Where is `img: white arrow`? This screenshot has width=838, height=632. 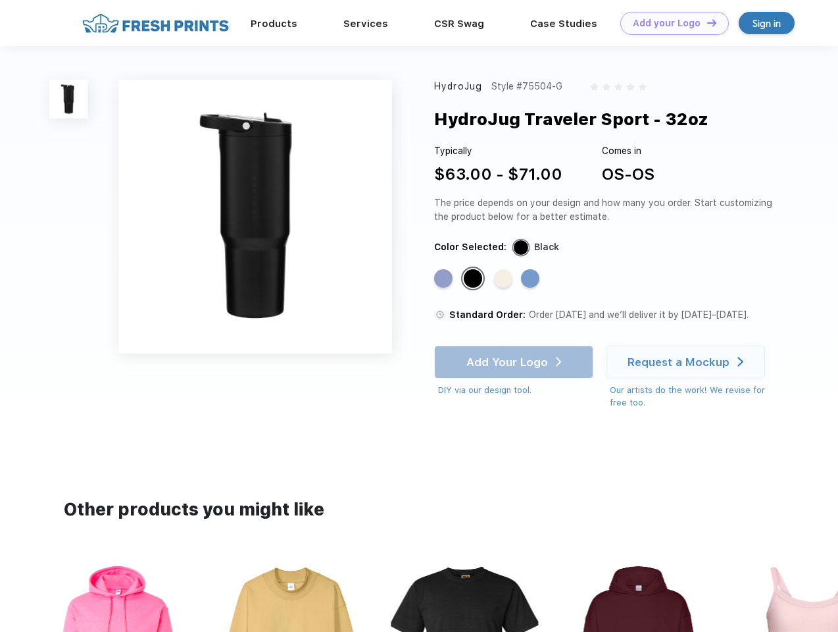
img: white arrow is located at coordinates (740, 361).